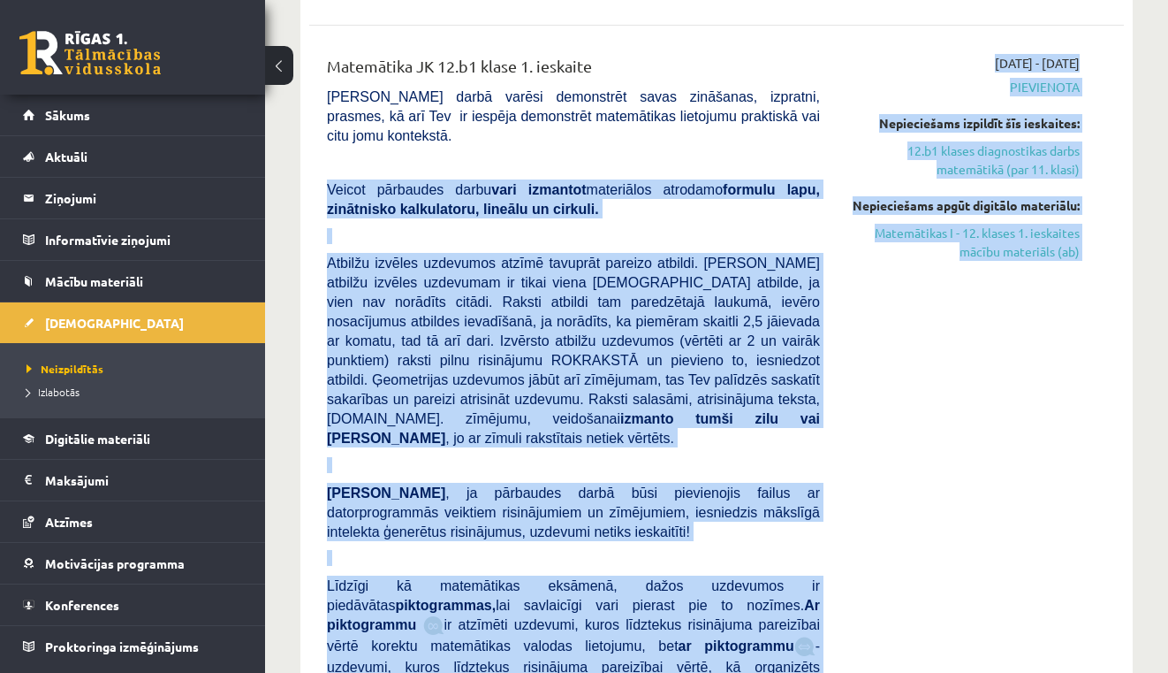  Describe the element at coordinates (963, 205) in the screenshot. I see `div: Nepieciešams apgūt digitālo materiālu:` at that location.